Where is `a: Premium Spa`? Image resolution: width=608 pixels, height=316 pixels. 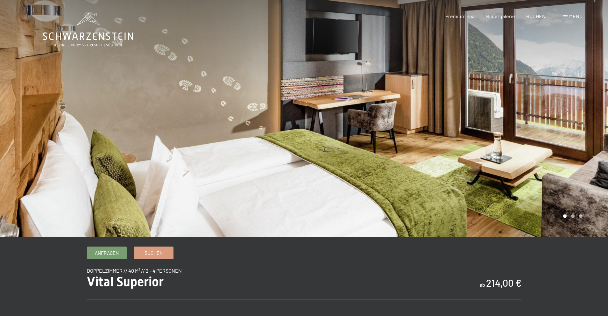
a: Premium Spa is located at coordinates (460, 16).